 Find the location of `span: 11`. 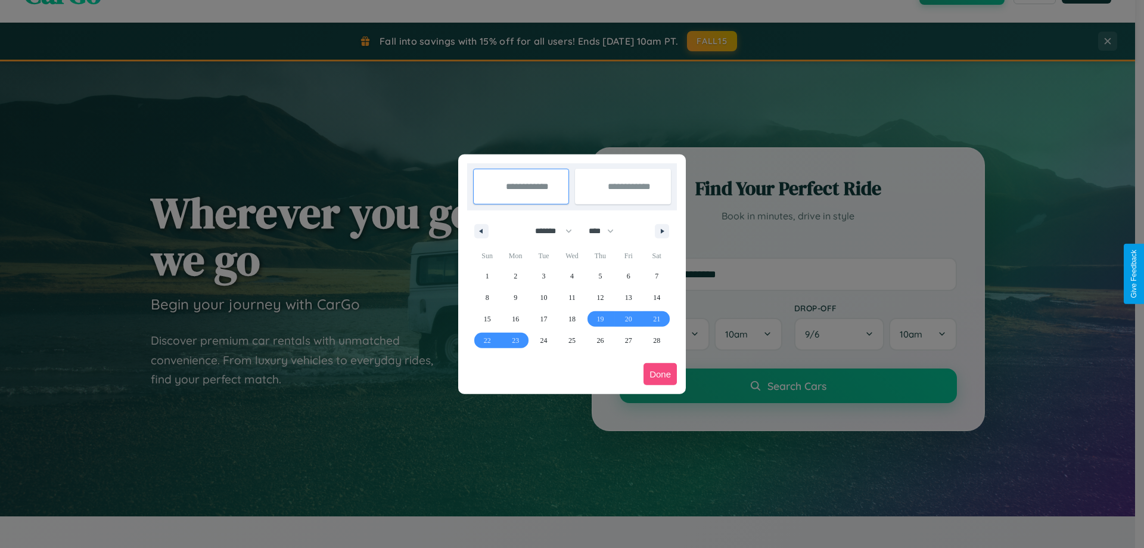

span: 11 is located at coordinates (572, 297).